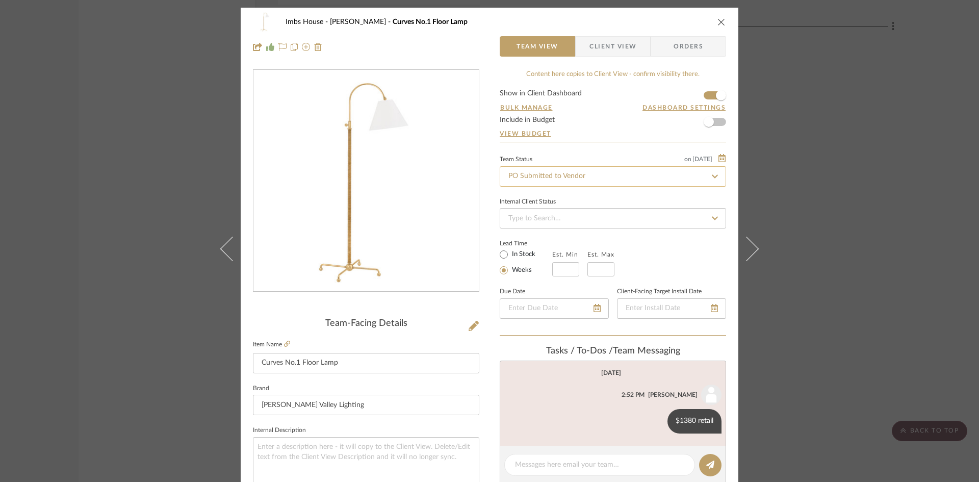 The image size is (979, 482). Describe the element at coordinates (538, 46) in the screenshot. I see `span: Team View` at that location.